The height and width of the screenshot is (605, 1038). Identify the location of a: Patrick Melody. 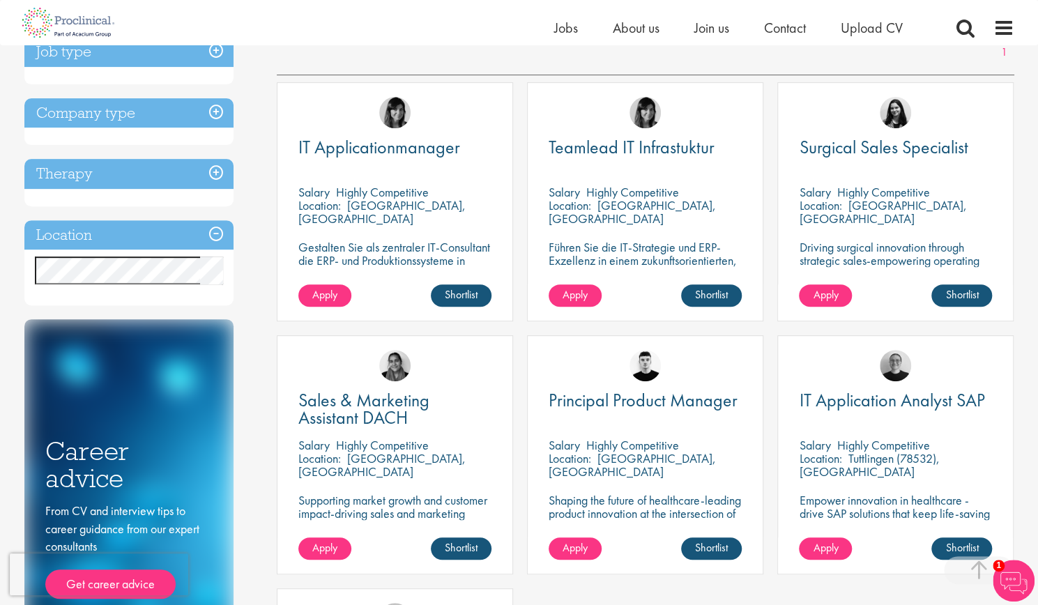
(645, 365).